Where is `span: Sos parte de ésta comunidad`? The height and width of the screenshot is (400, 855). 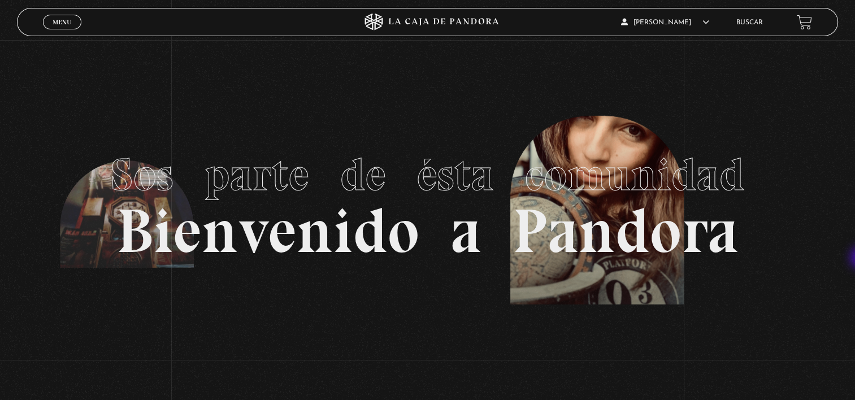 span: Sos parte de ésta comunidad is located at coordinates (428, 175).